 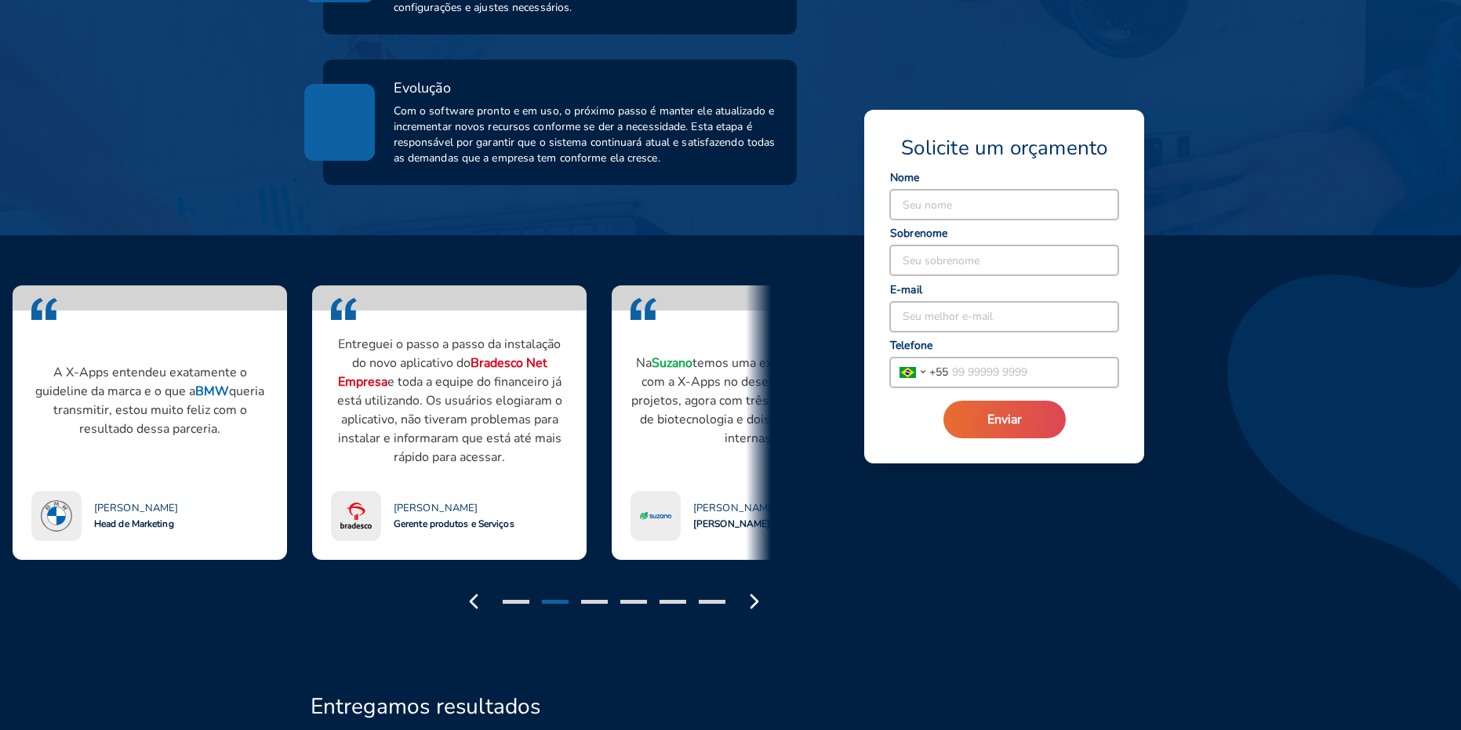 I want to click on p: Na temos uma excelente parceria com a X-Apps no desenvolvimento de projetos, agora com três siste..., so click(x=749, y=401).